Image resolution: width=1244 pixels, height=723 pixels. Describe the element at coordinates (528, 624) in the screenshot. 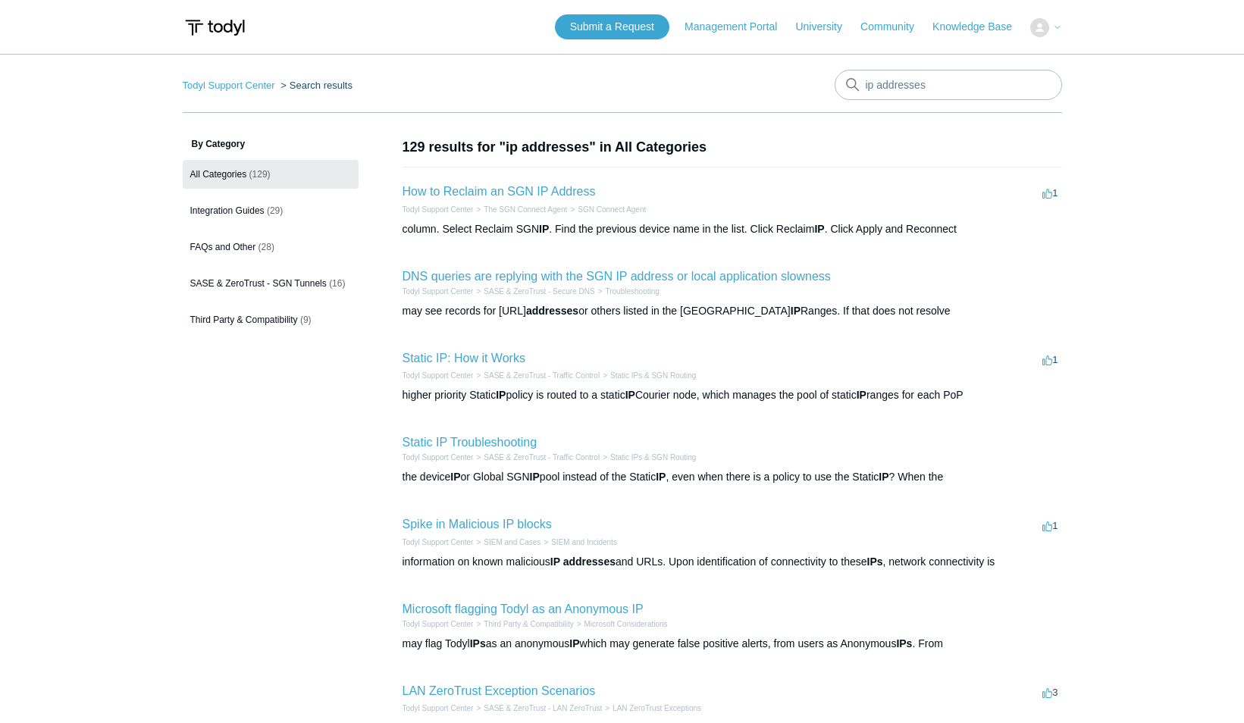

I see `a: Third Party & Compatibility` at that location.